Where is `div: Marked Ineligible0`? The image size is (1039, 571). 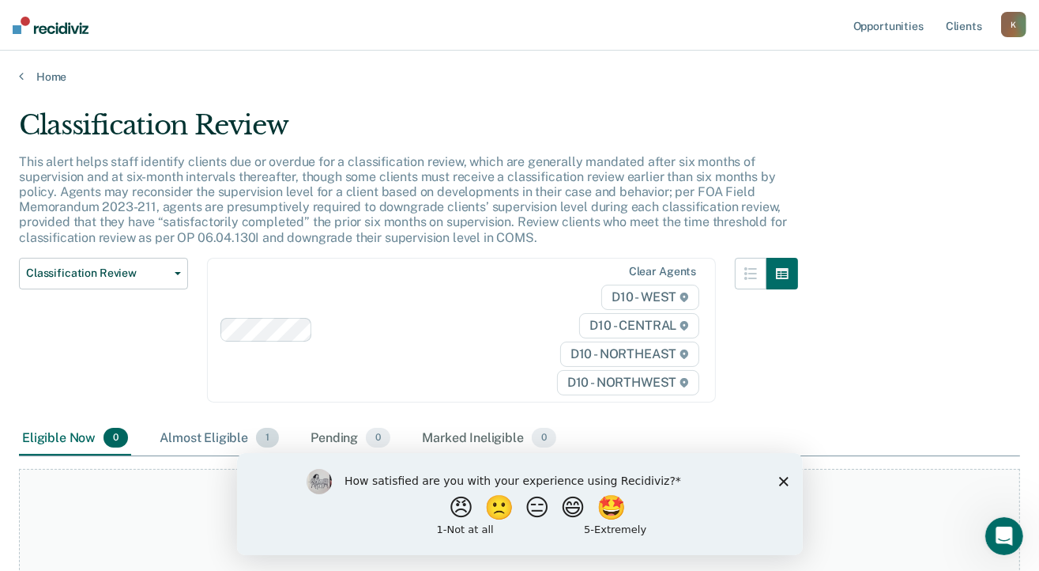 div: Marked Ineligible0 is located at coordinates (489, 439).